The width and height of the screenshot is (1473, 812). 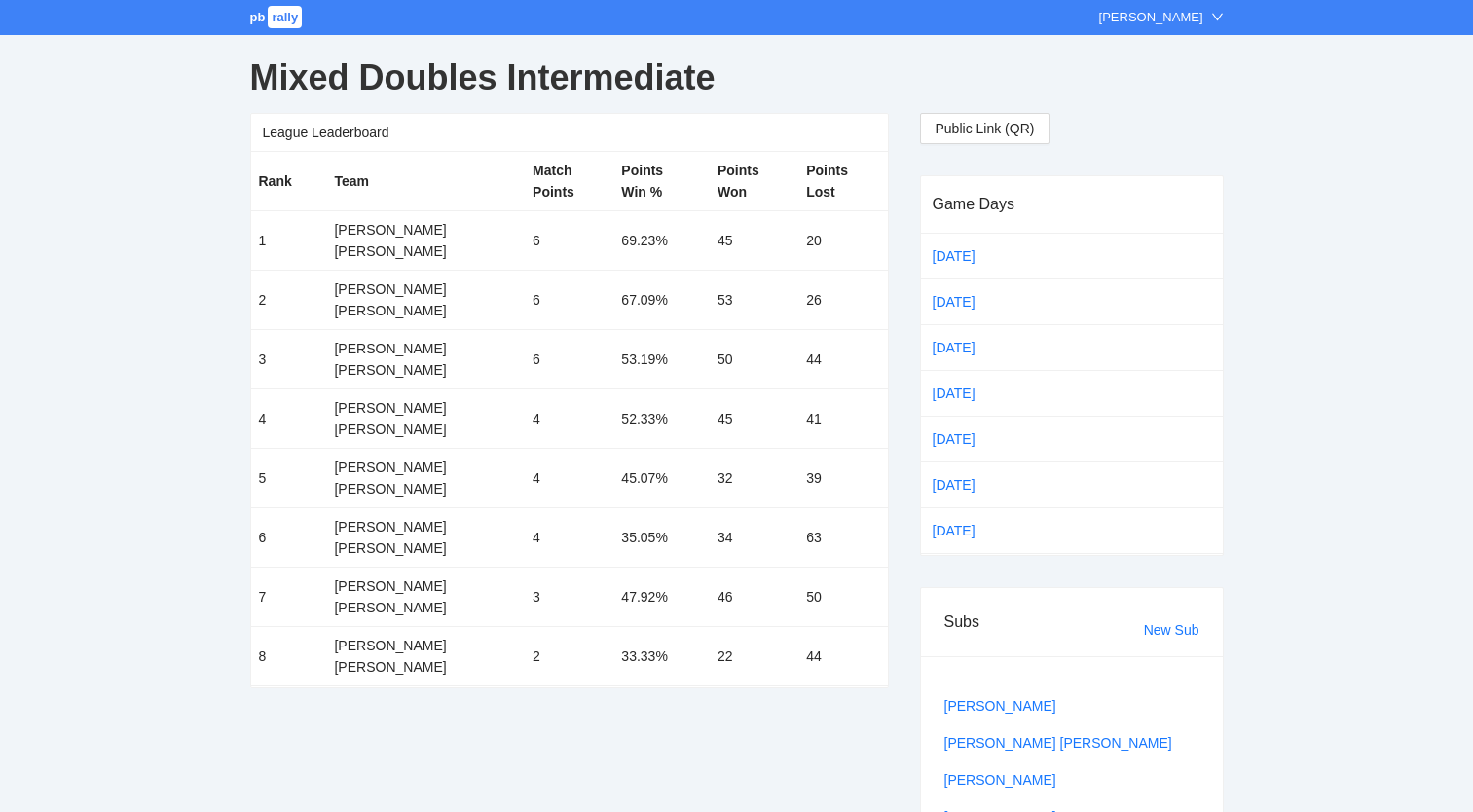 What do you see at coordinates (662, 478) in the screenshot?
I see `td: 45.07%` at bounding box center [662, 478].